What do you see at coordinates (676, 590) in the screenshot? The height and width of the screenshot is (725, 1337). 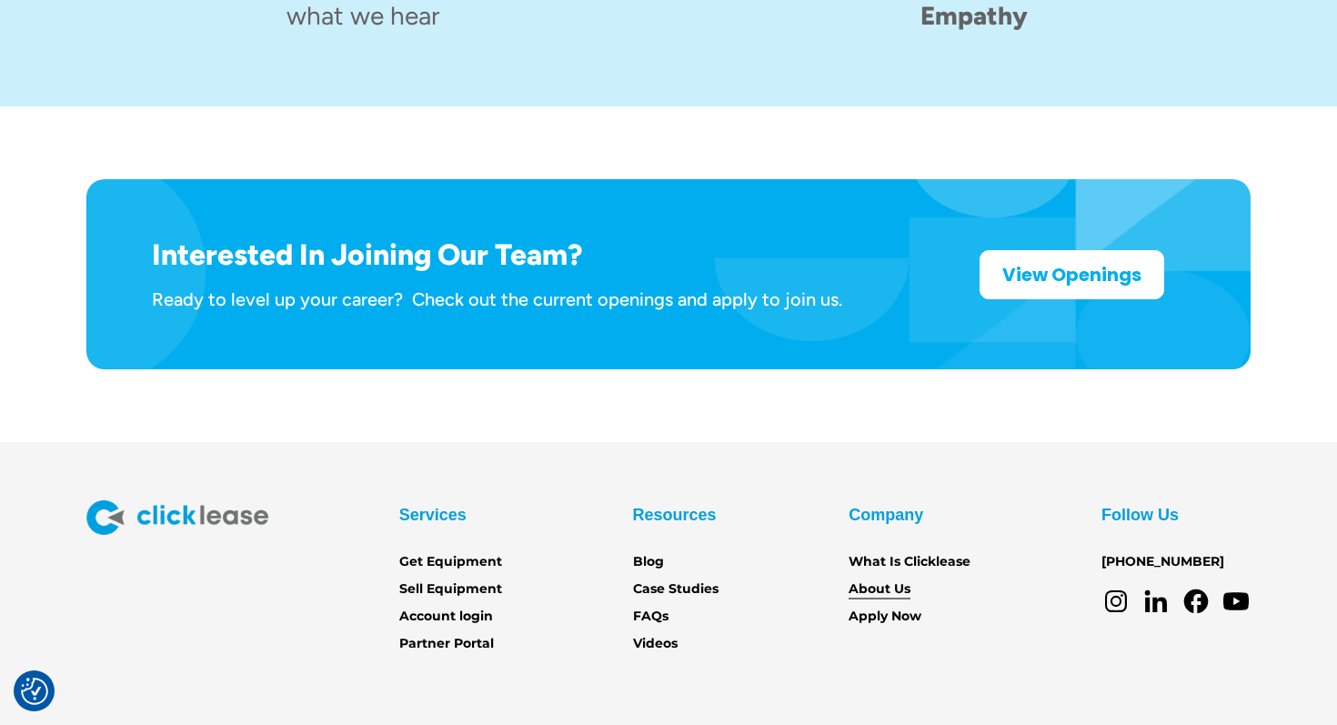 I see `a: Case Studies` at bounding box center [676, 590].